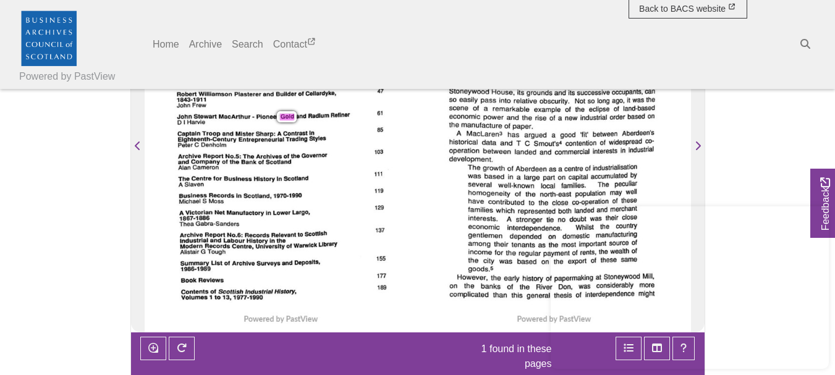  What do you see at coordinates (530, 227) in the screenshot?
I see `span: interdependence.` at bounding box center [530, 227].